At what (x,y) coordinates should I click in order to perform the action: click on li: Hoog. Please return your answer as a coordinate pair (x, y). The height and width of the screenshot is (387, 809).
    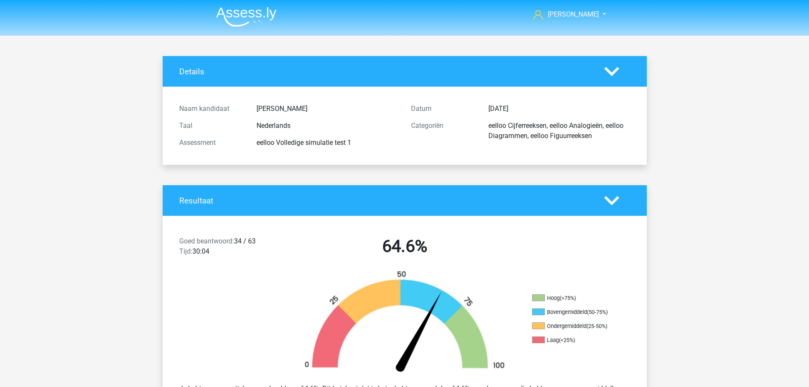
    Looking at the image, I should click on (575, 298).